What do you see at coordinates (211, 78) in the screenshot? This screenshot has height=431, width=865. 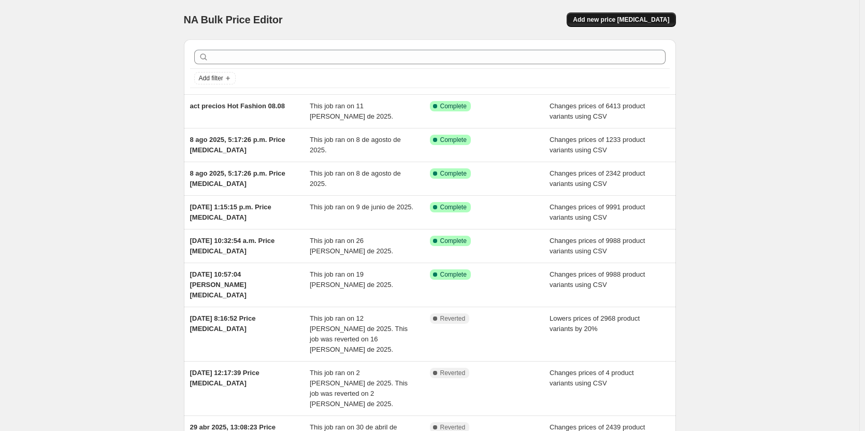 I see `span: Add filter` at bounding box center [211, 78].